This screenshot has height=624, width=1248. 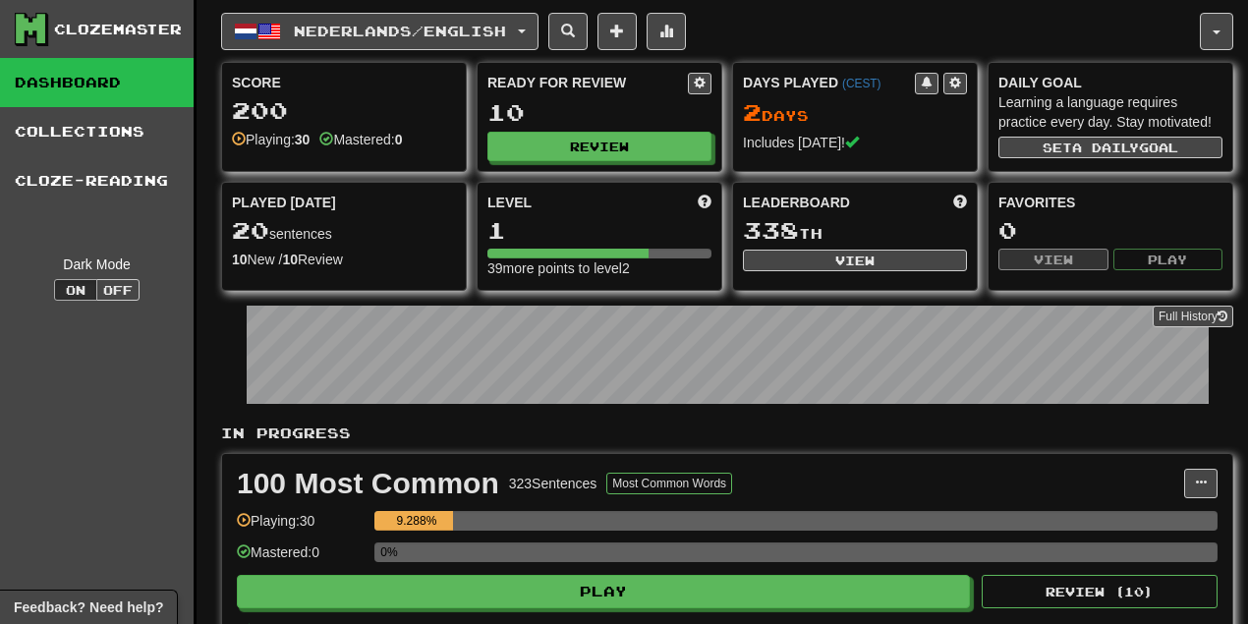 What do you see at coordinates (855, 231) in the screenshot?
I see `div: th` at bounding box center [855, 231].